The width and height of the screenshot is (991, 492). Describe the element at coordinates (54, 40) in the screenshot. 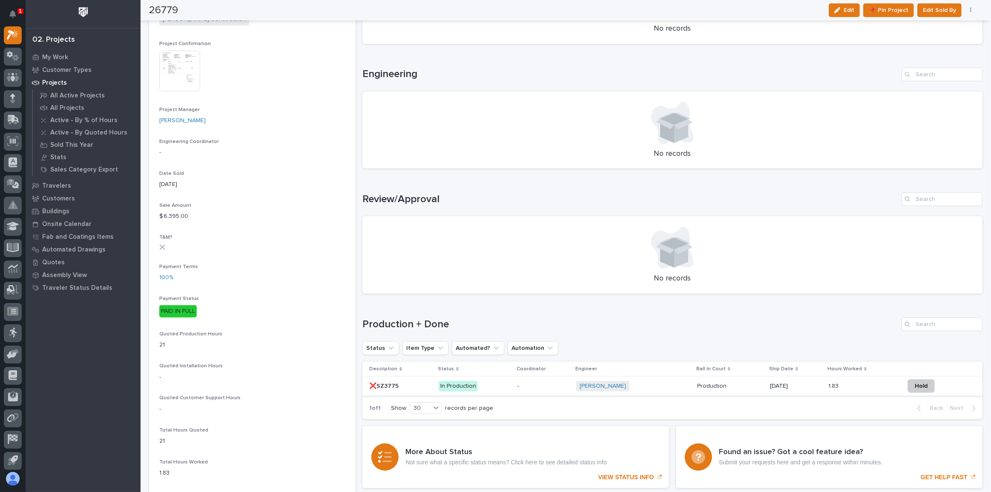

I see `div: 02. Projects` at that location.